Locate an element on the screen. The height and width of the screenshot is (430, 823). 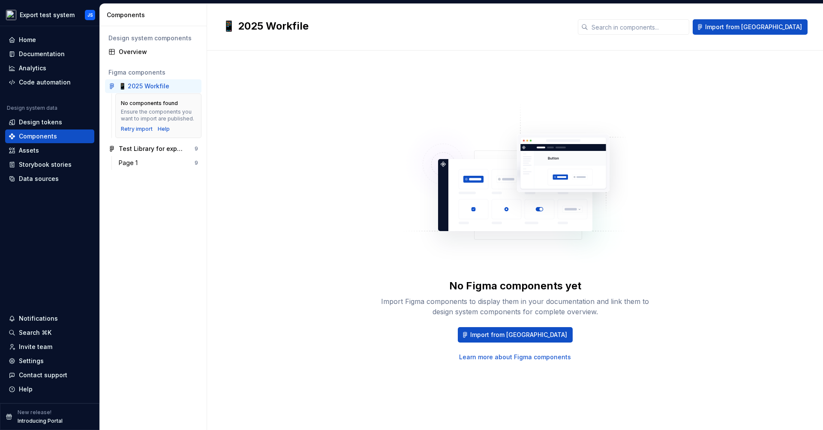
div: No components found is located at coordinates (149, 103).